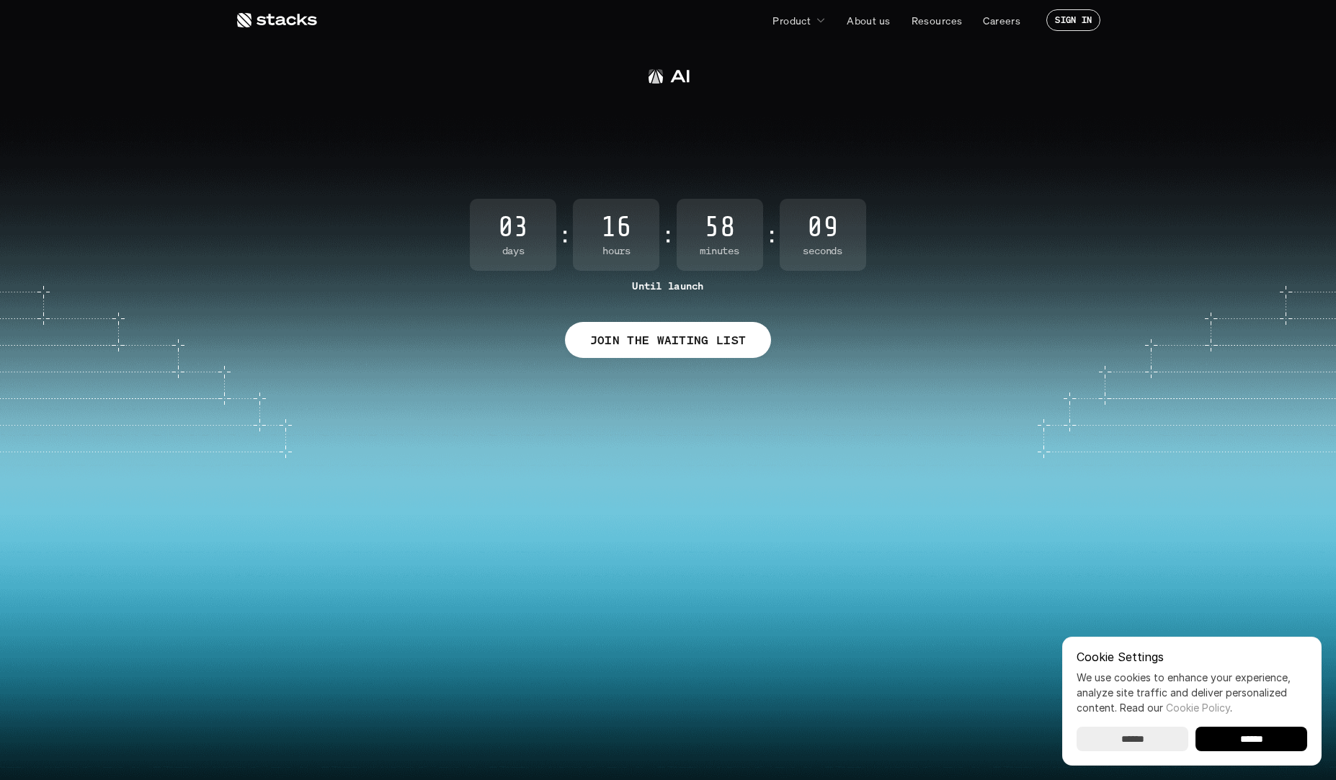  I want to click on a: Careers, so click(1001, 20).